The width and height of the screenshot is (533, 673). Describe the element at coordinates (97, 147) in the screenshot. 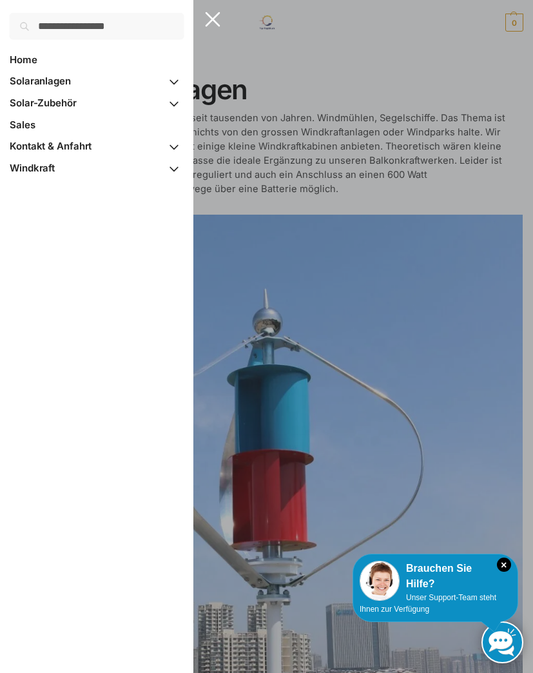

I see `a: Kontakt & Anfahrt` at that location.